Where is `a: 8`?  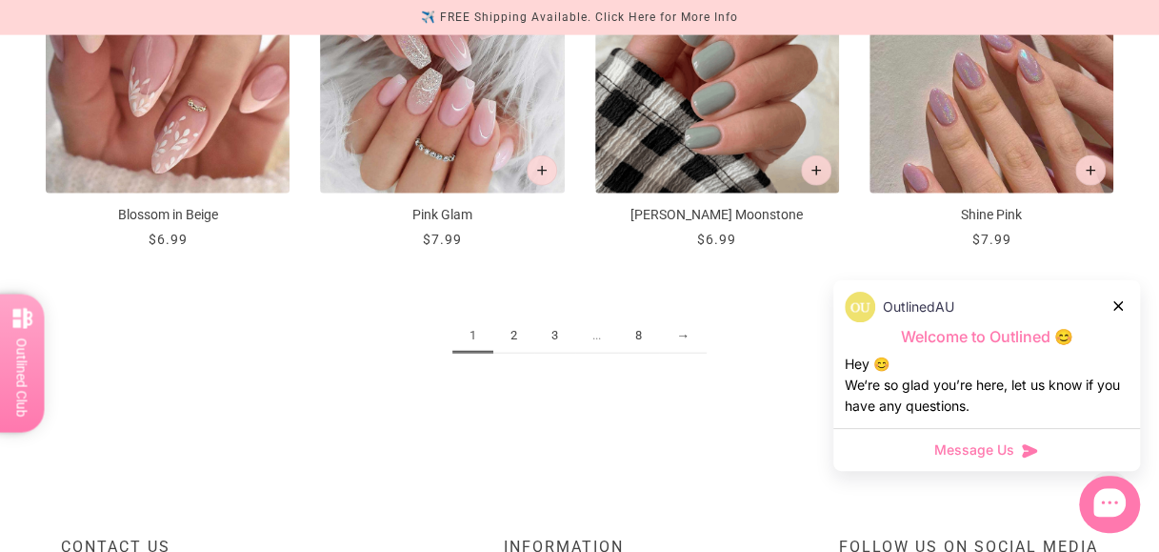 a: 8 is located at coordinates (638, 335).